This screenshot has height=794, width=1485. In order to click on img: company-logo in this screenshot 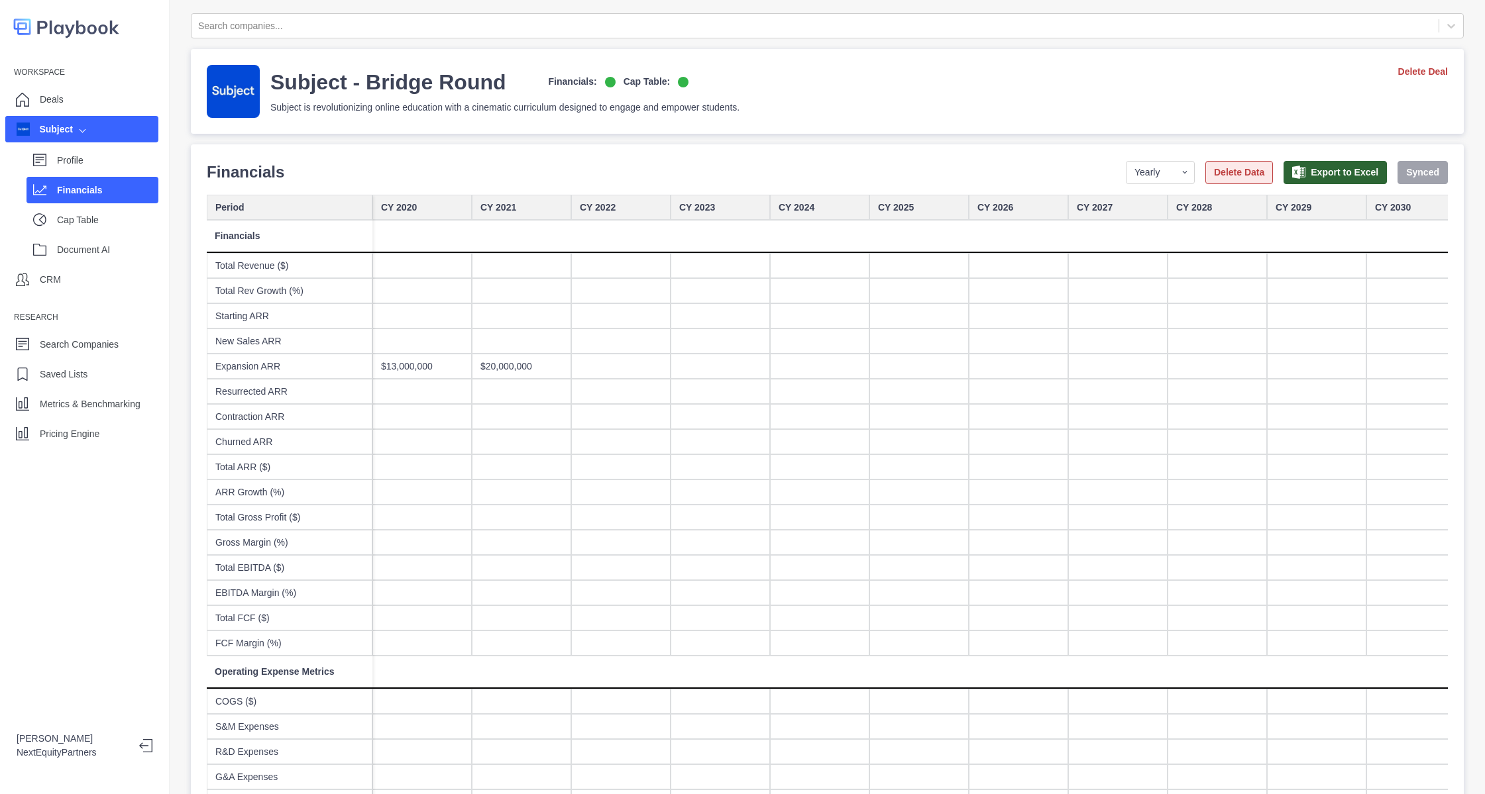, I will do `click(233, 91)`.